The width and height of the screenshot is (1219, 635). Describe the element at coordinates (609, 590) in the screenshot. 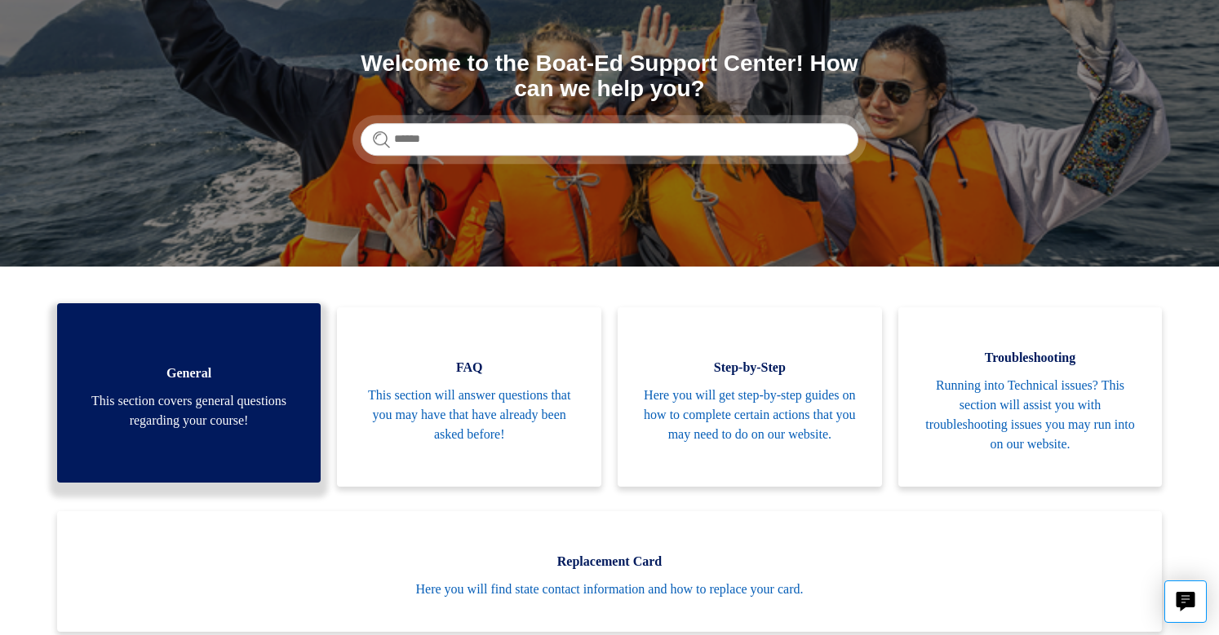

I see `span: Here you will find state contact information and how to replace your card.` at that location.